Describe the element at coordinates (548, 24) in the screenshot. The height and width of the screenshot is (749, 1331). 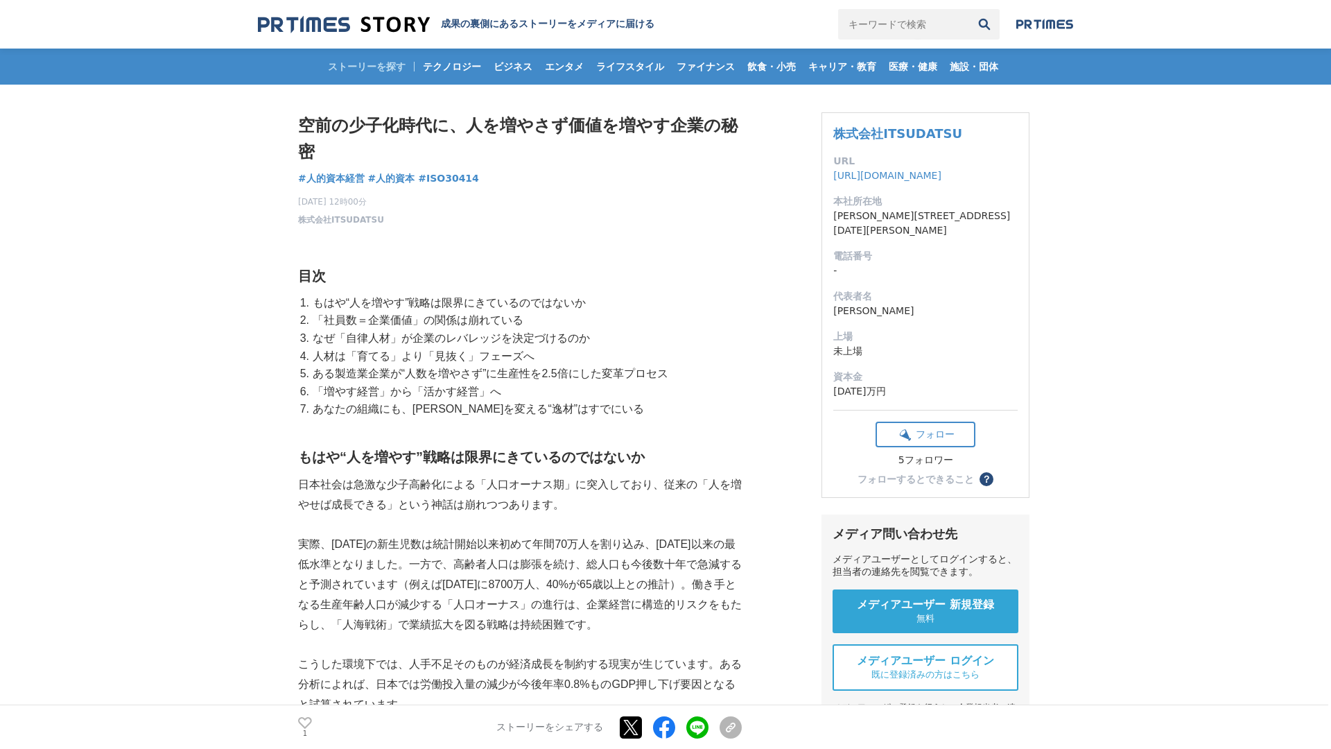
I see `h2: 成果の裏側にあるストーリーをメディアに届ける` at that location.